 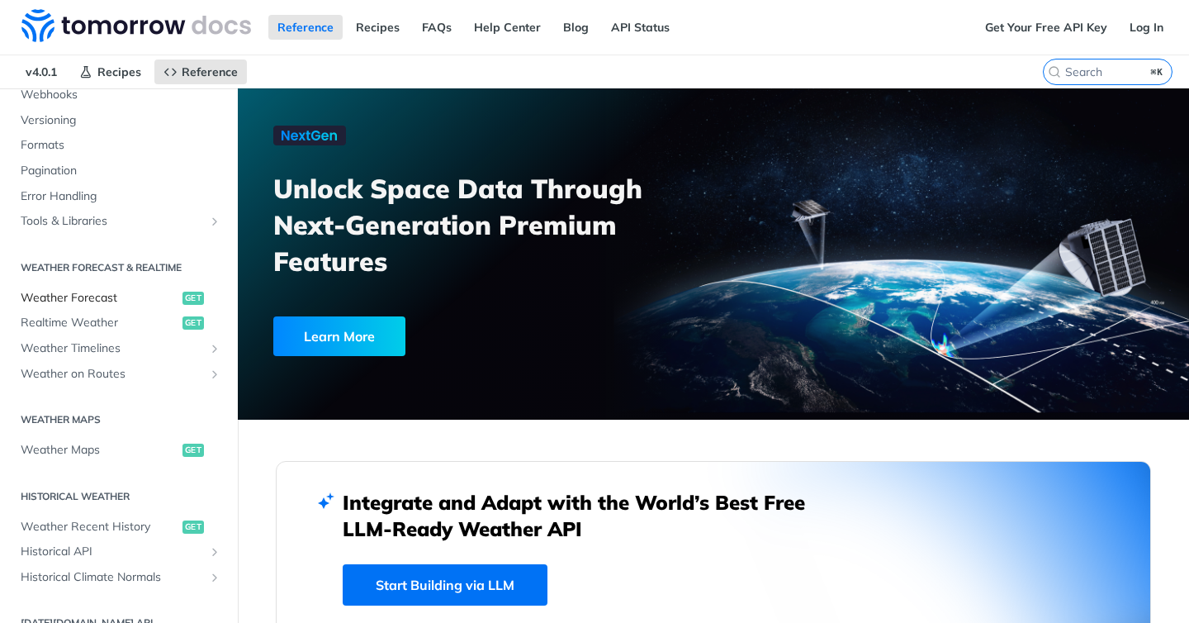 What do you see at coordinates (99, 450) in the screenshot?
I see `span: Weather Maps` at bounding box center [99, 450].